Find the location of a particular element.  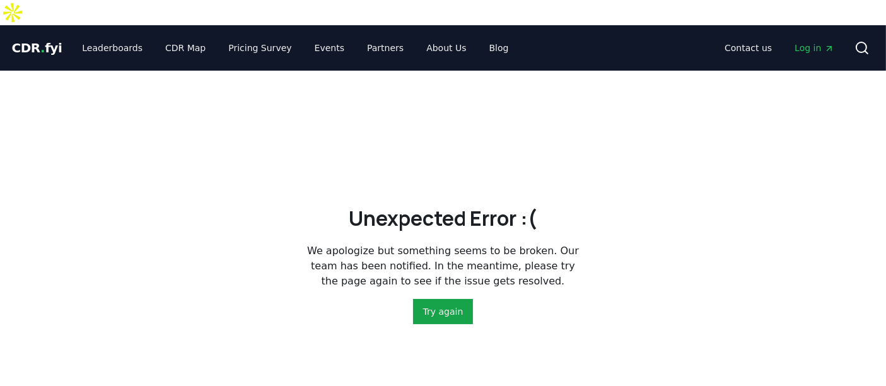

a: CDR.fyi is located at coordinates (37, 48).